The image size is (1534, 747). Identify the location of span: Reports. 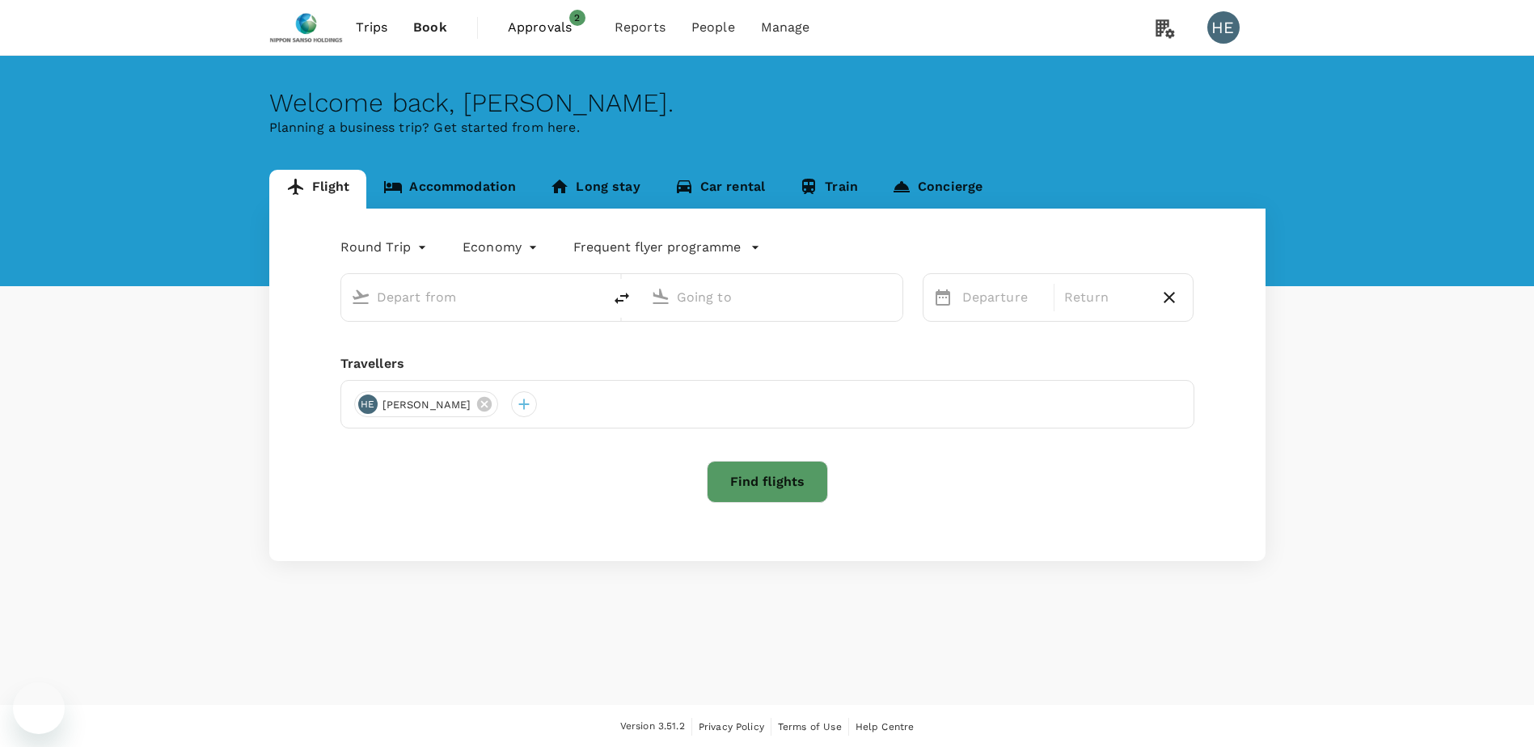
(640, 27).